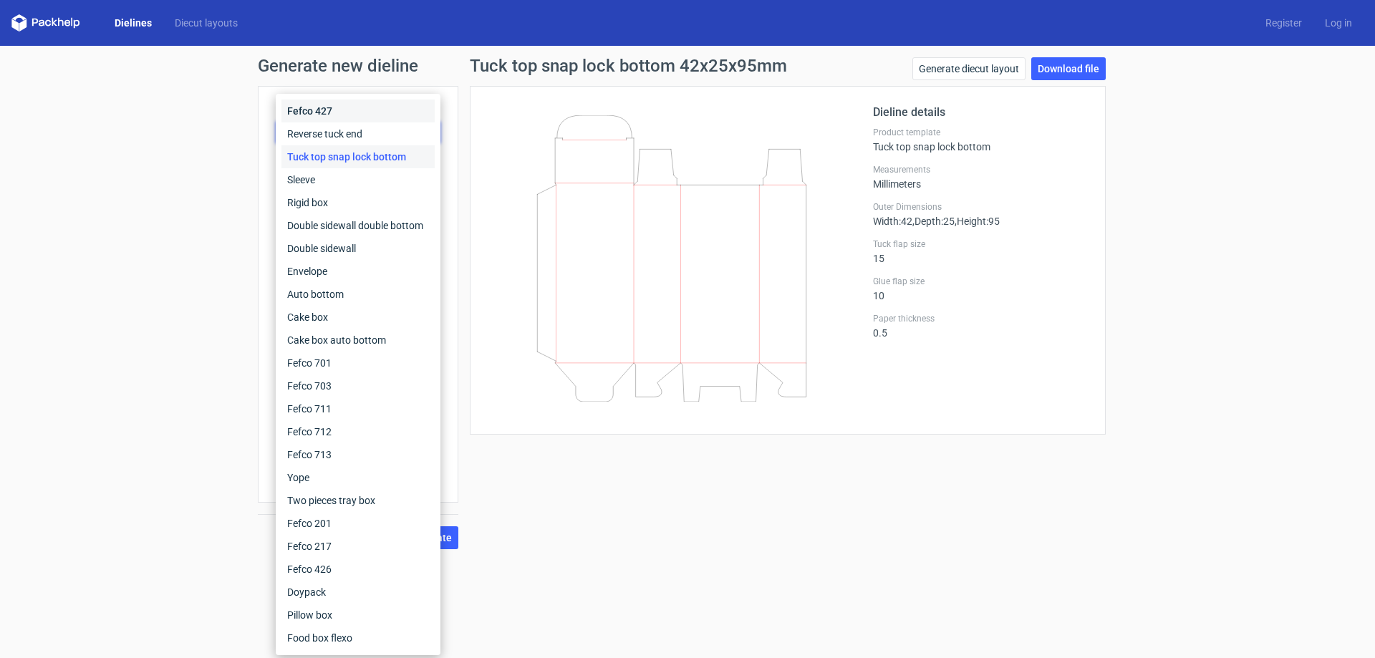  Describe the element at coordinates (358, 432) in the screenshot. I see `div: Fefco 712` at that location.